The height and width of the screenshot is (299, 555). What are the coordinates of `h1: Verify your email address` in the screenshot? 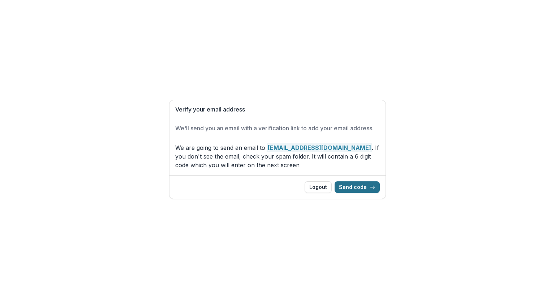 It's located at (278, 109).